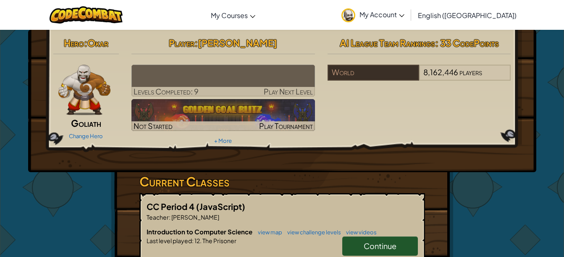  I want to click on a: view videos, so click(359, 232).